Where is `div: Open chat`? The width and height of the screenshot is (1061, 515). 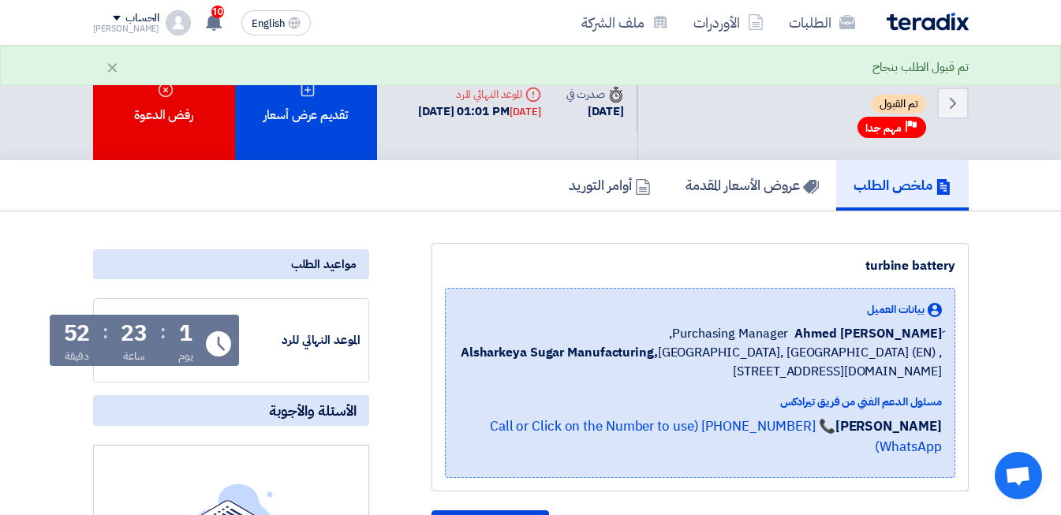
div: Open chat is located at coordinates (1018, 476).